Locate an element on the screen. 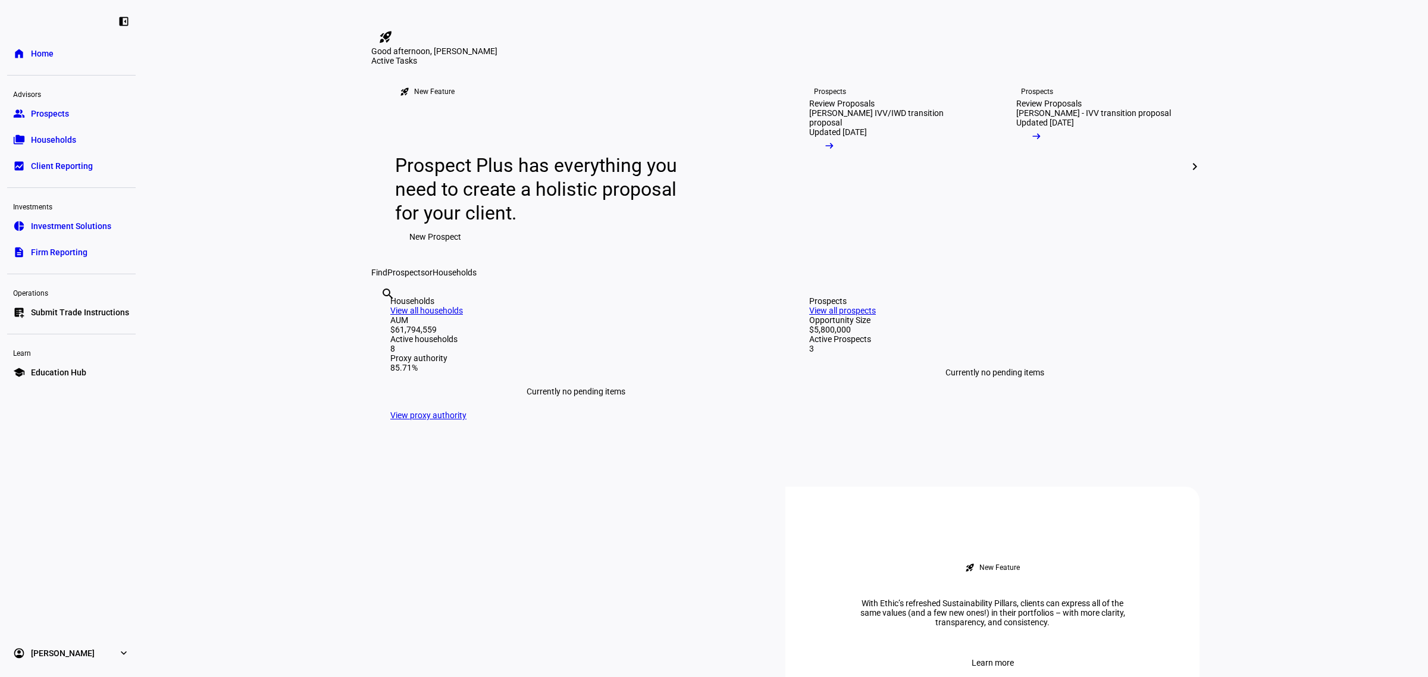 The height and width of the screenshot is (677, 1428). button: New Prospect is located at coordinates (435, 237).